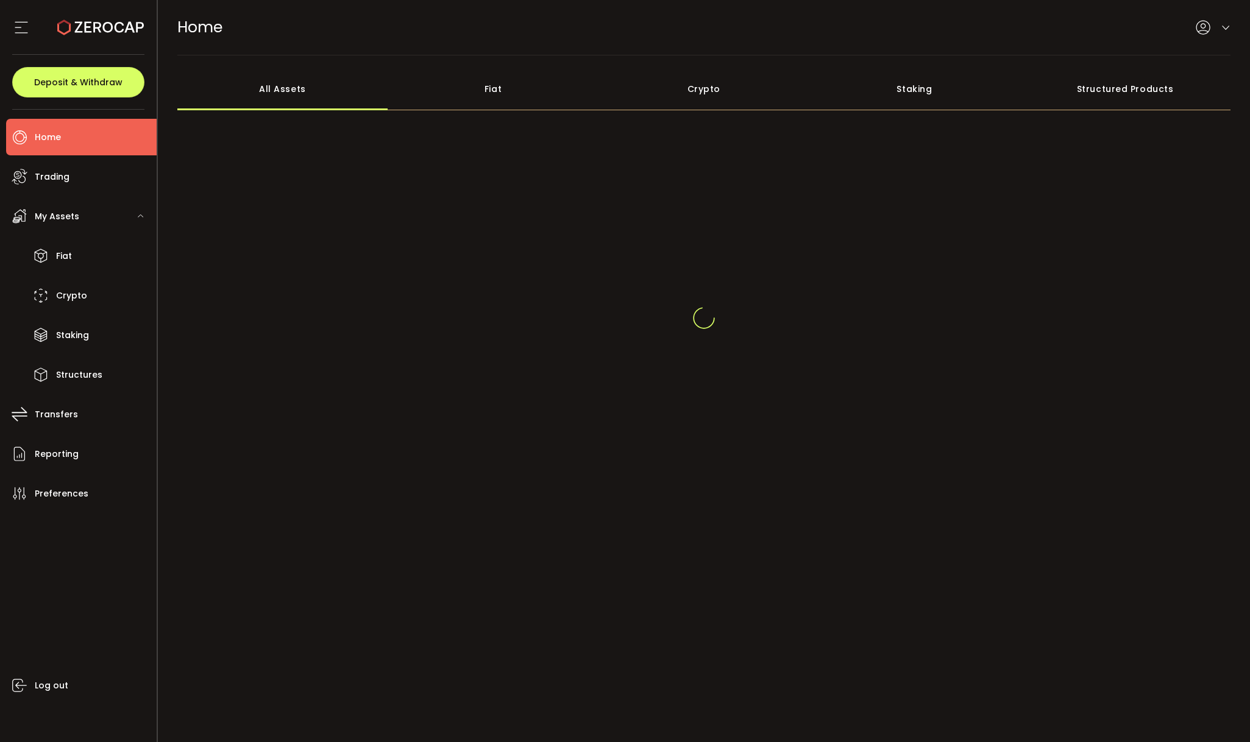 Image resolution: width=1250 pixels, height=742 pixels. Describe the element at coordinates (57, 454) in the screenshot. I see `span: Reporting` at that location.